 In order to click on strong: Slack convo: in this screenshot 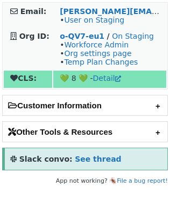, I will do `click(46, 159)`.